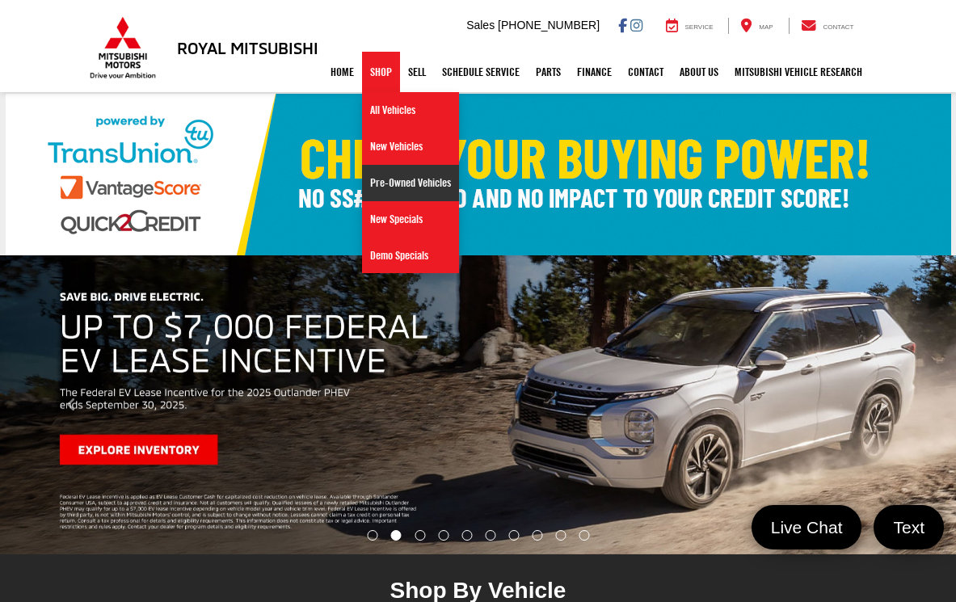 The height and width of the screenshot is (602, 956). I want to click on a: Map, so click(757, 26).